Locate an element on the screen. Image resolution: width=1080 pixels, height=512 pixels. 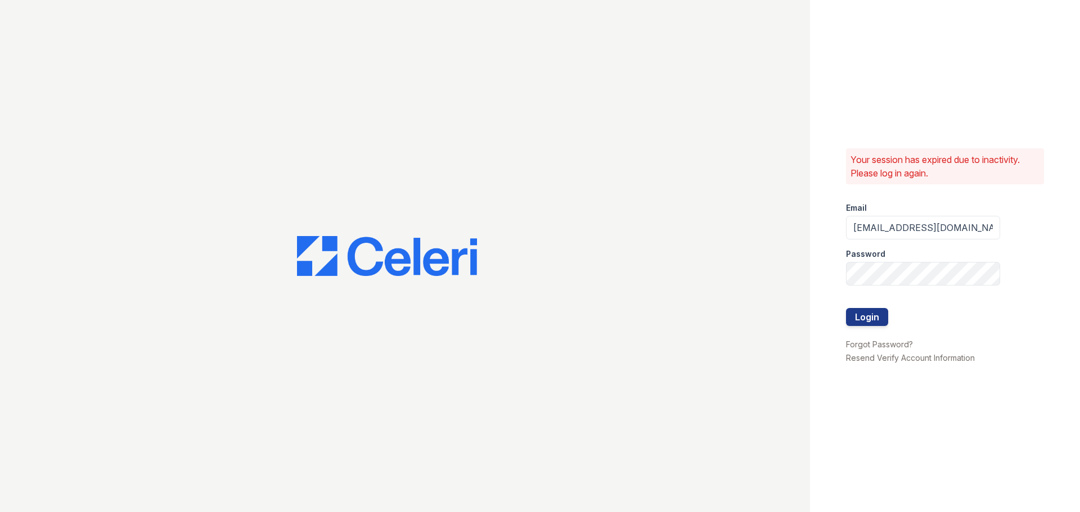
button: Login is located at coordinates (867, 317).